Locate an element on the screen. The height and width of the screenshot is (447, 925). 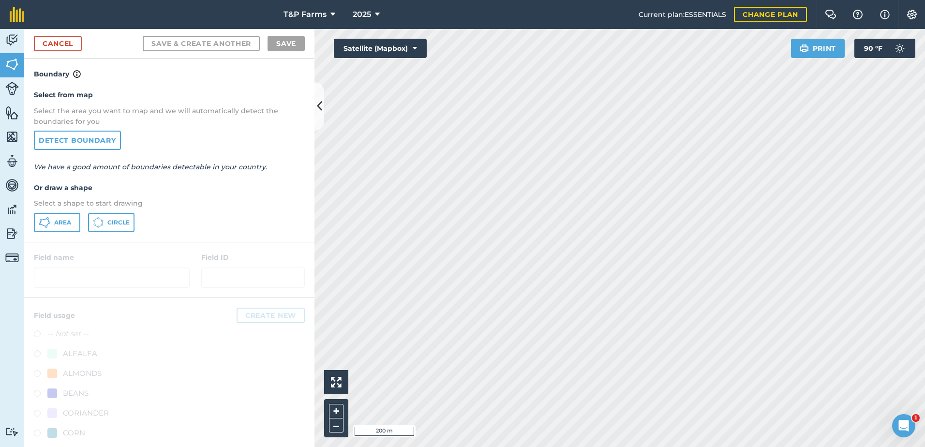
button: Save is located at coordinates (286, 44).